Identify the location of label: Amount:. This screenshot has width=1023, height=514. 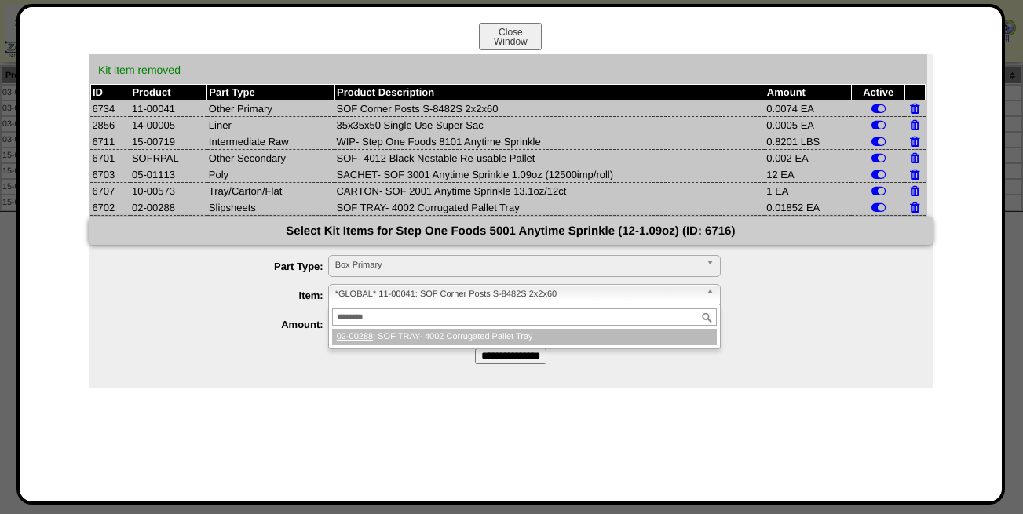
(224, 324).